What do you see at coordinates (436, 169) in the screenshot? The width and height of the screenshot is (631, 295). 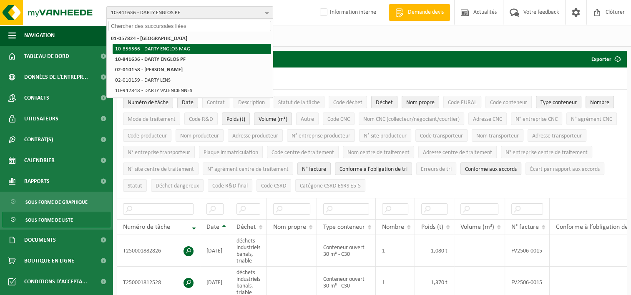 I see `button: Erreurs de triErreurs de tri: Activate to sort` at bounding box center [436, 169].